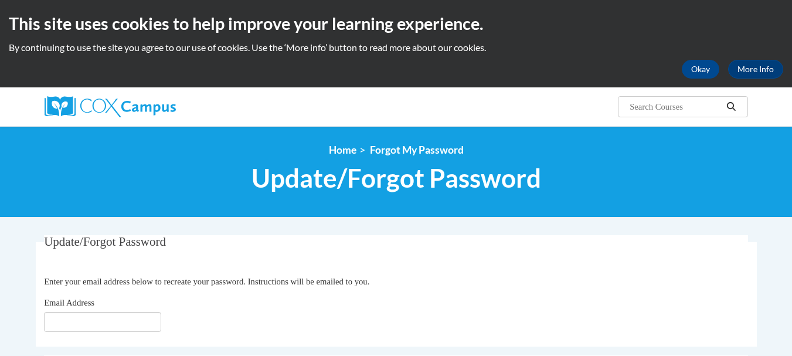 This screenshot has width=792, height=356. Describe the element at coordinates (110, 107) in the screenshot. I see `img: Cox Campus` at that location.